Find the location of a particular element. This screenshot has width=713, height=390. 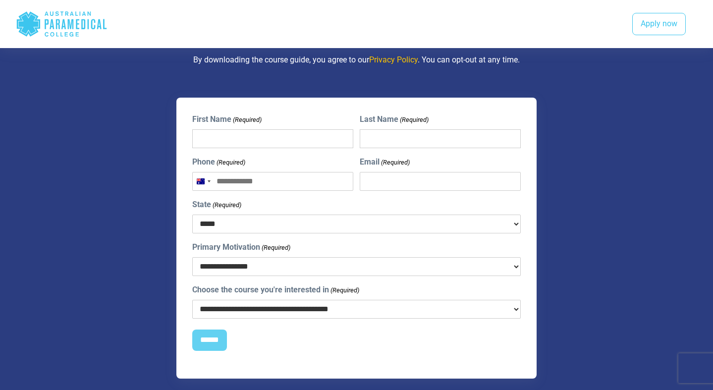

label: First Name is located at coordinates (227, 119).